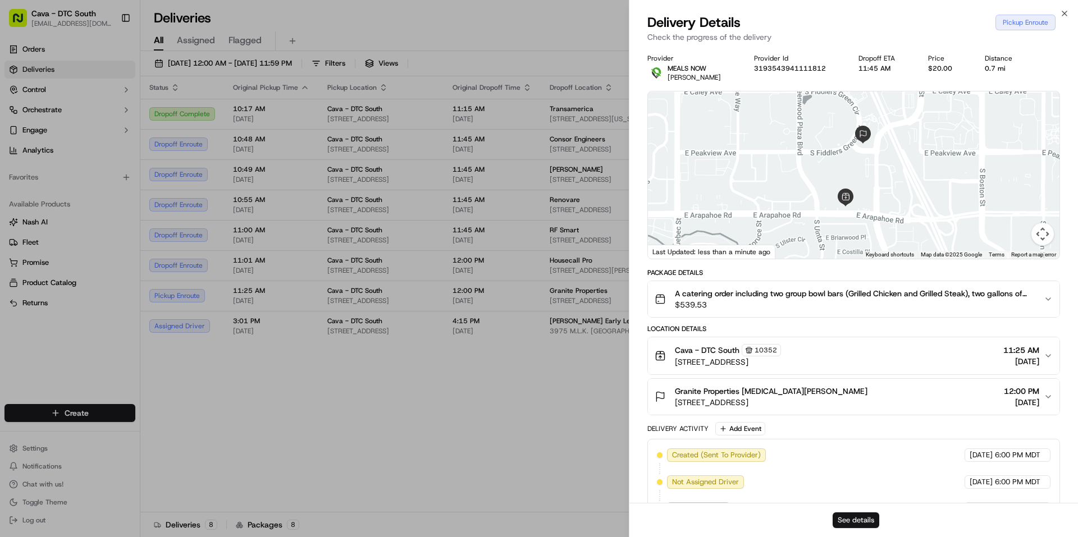 This screenshot has width=1078, height=537. I want to click on div: Past conversations, so click(43, 150).